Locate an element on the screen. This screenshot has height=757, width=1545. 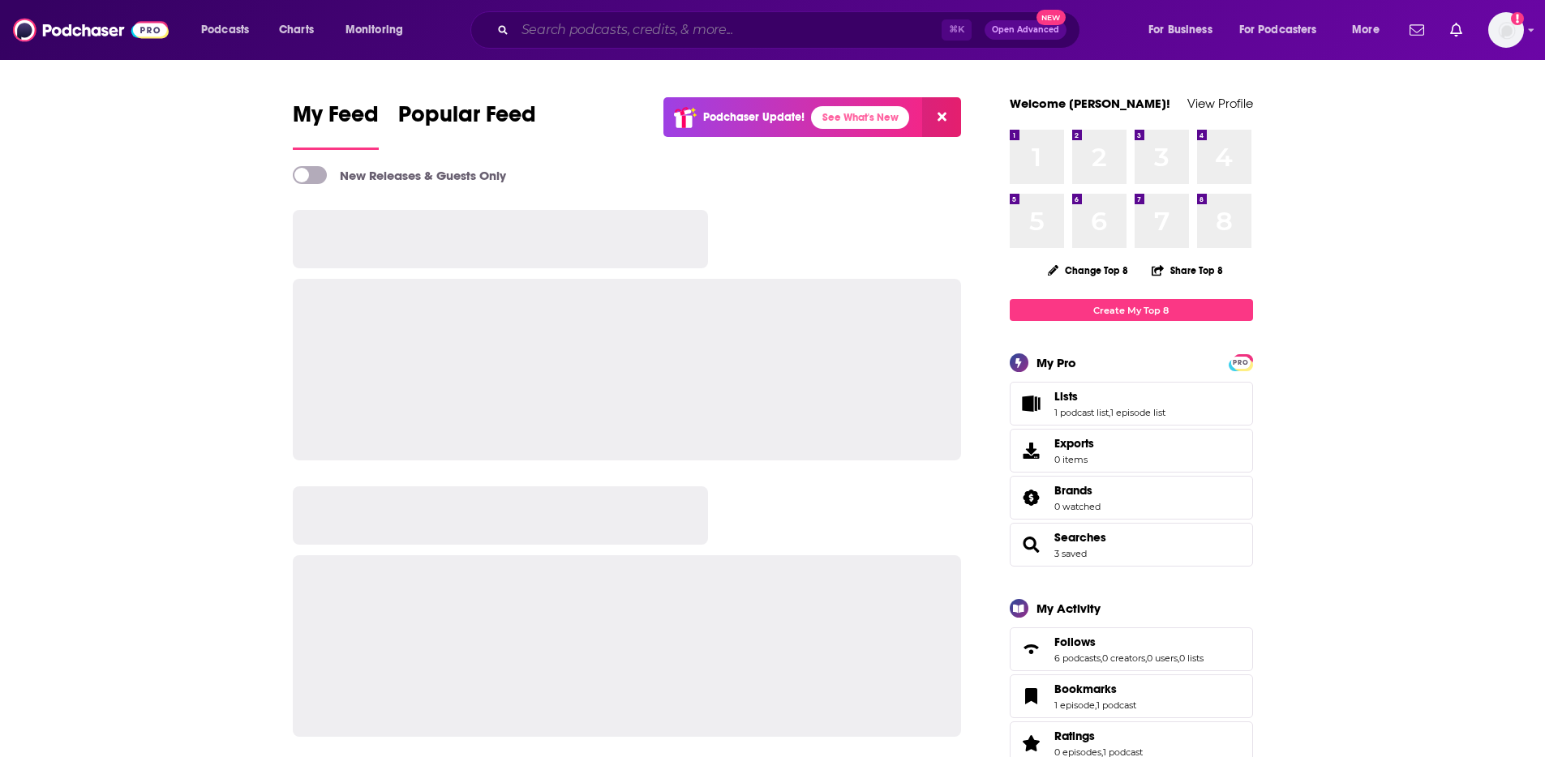
div: My Pro is located at coordinates (1056, 362).